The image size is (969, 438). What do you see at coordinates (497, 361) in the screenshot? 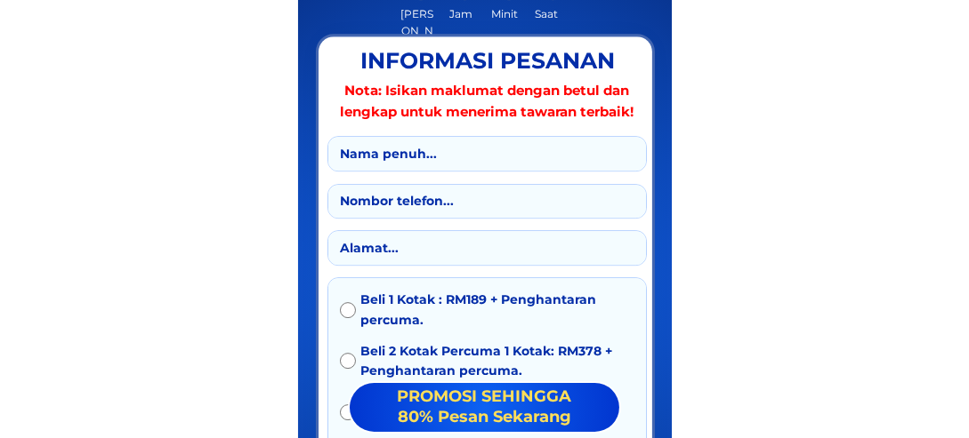
I see `span: Beli 2 Kotak Percuma 1 Kotak: RM378 + Penghantaran percuma.` at bounding box center [497, 361].